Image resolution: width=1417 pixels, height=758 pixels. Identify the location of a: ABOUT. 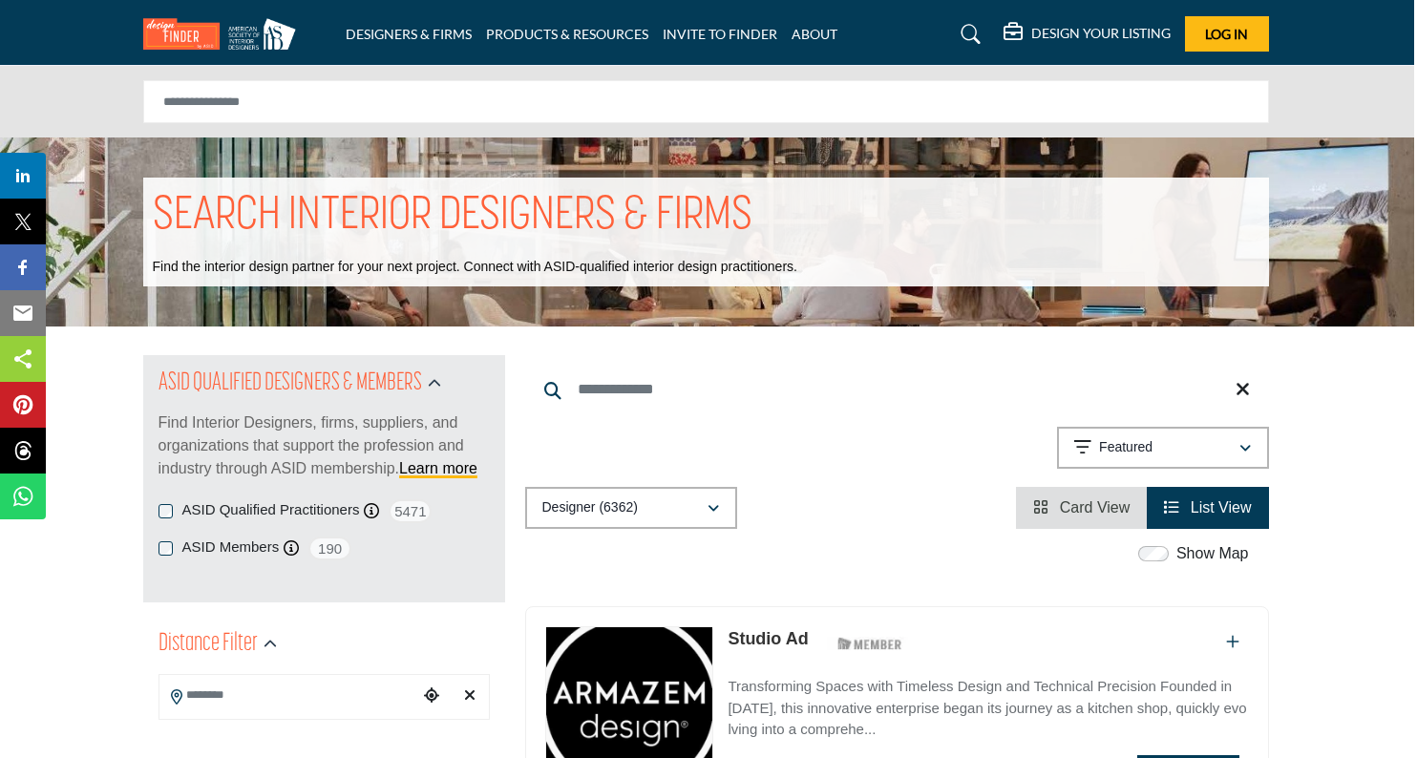
(814, 33).